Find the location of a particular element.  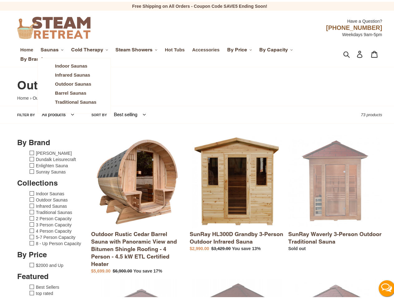

button: By Capacity is located at coordinates (276, 48).